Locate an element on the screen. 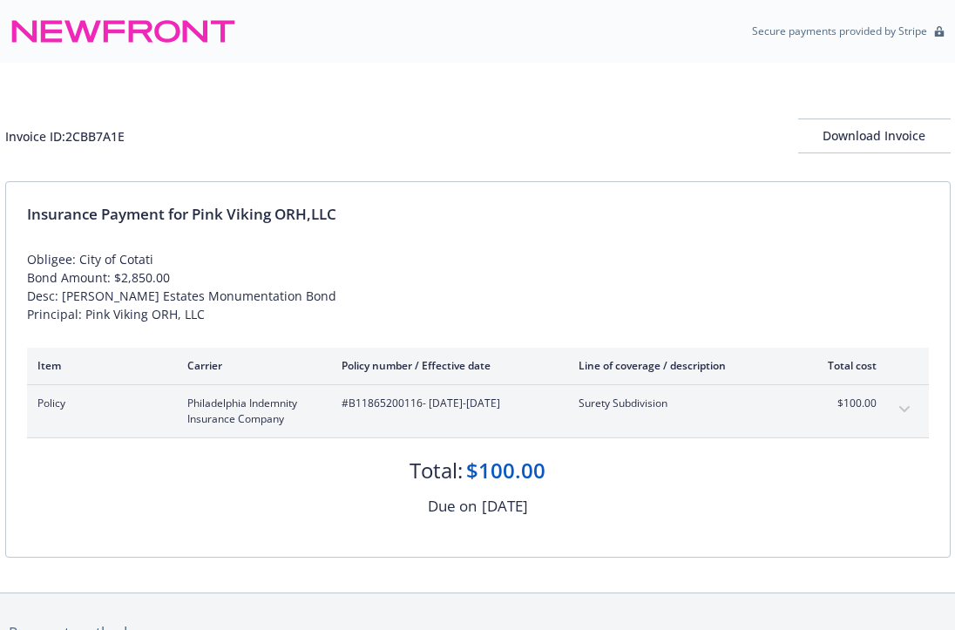  span: Surety Subdivision is located at coordinates (681, 404).